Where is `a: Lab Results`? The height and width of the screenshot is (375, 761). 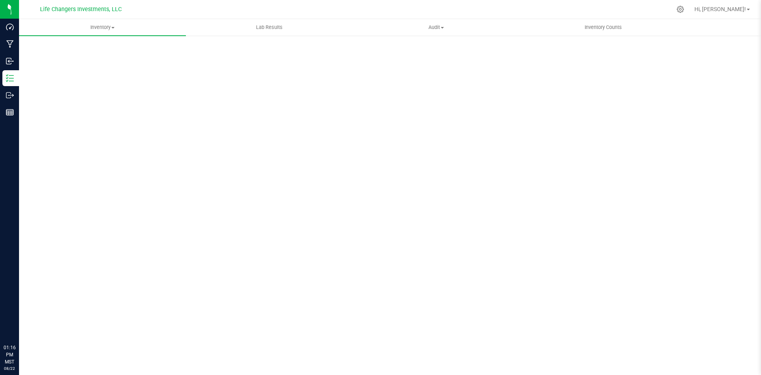 a: Lab Results is located at coordinates (269, 27).